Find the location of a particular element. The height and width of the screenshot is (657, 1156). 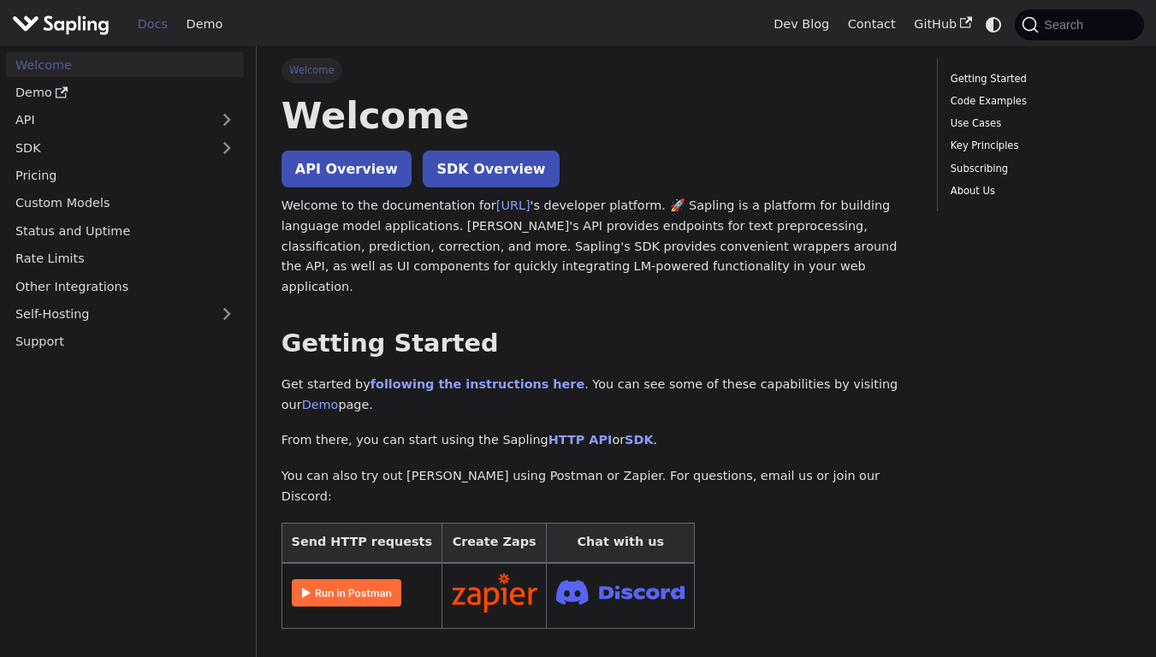

span: Welcome is located at coordinates (312, 70).